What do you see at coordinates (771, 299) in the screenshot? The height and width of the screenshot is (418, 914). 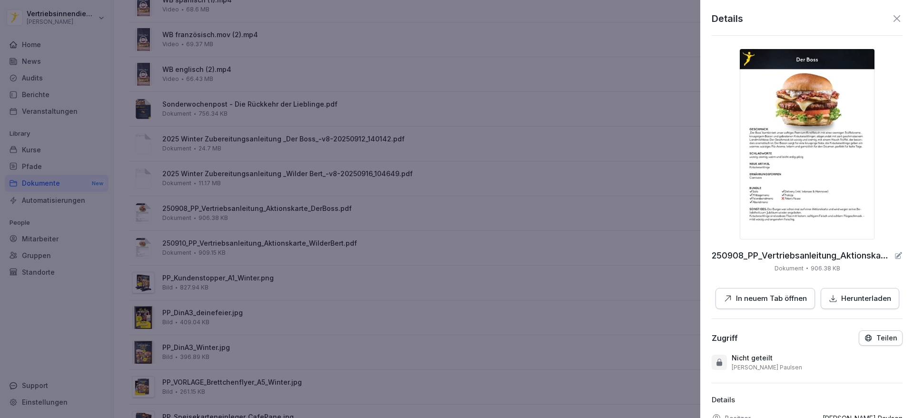 I see `p: In neuem Tab öffnen` at bounding box center [771, 299].